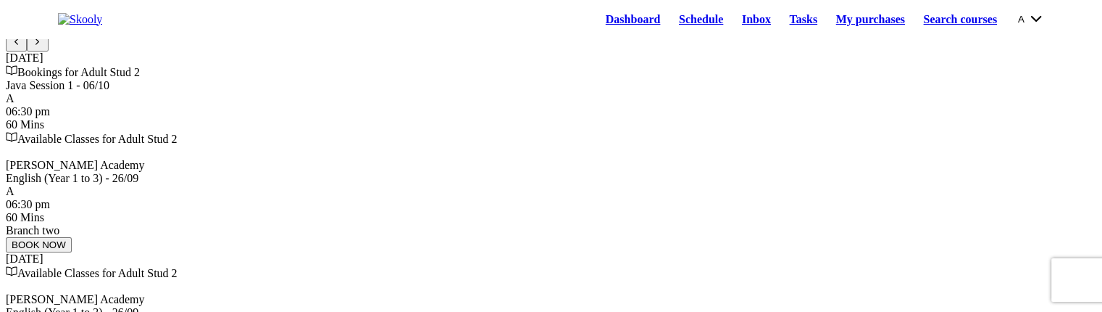 This screenshot has width=1102, height=312. What do you see at coordinates (37, 43) in the screenshot?
I see `button: chevron forward outline` at bounding box center [37, 43].